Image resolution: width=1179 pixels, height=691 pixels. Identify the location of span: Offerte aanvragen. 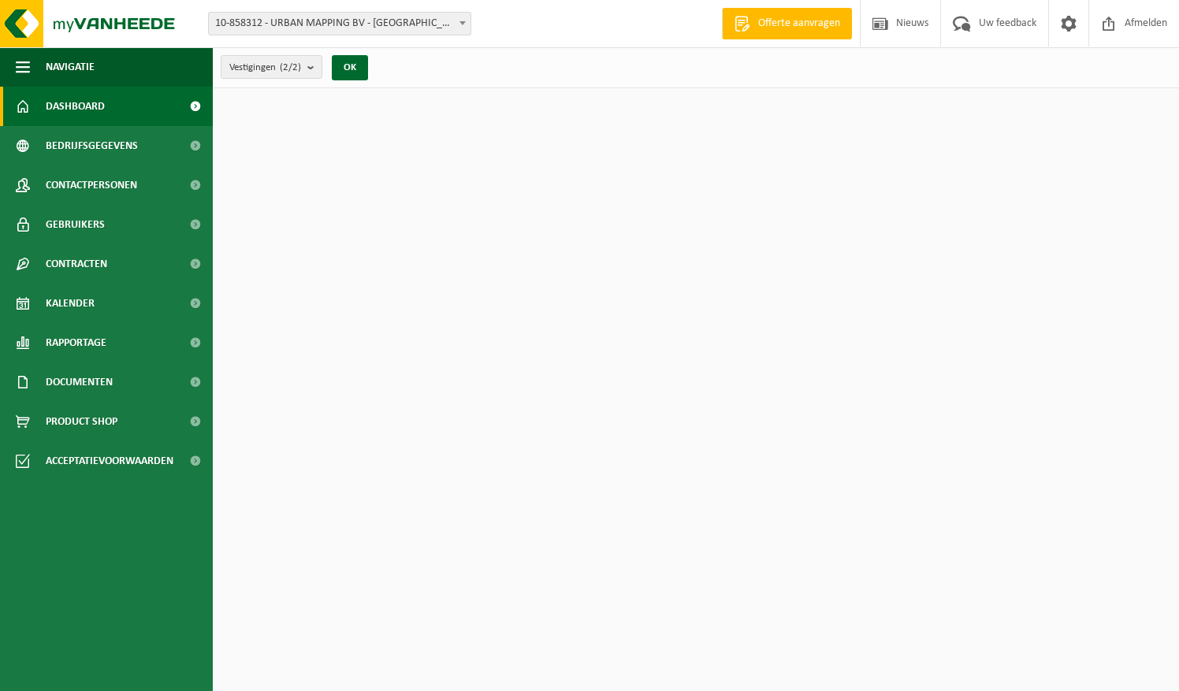
(799, 24).